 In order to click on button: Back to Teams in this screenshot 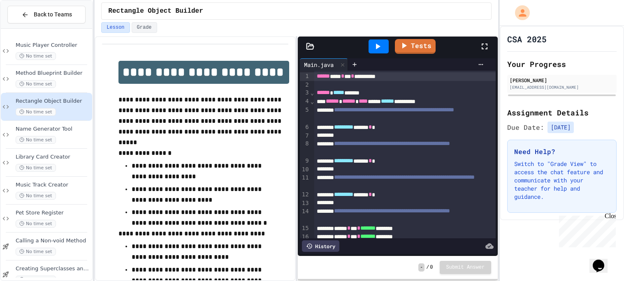, I will do `click(46, 14)`.